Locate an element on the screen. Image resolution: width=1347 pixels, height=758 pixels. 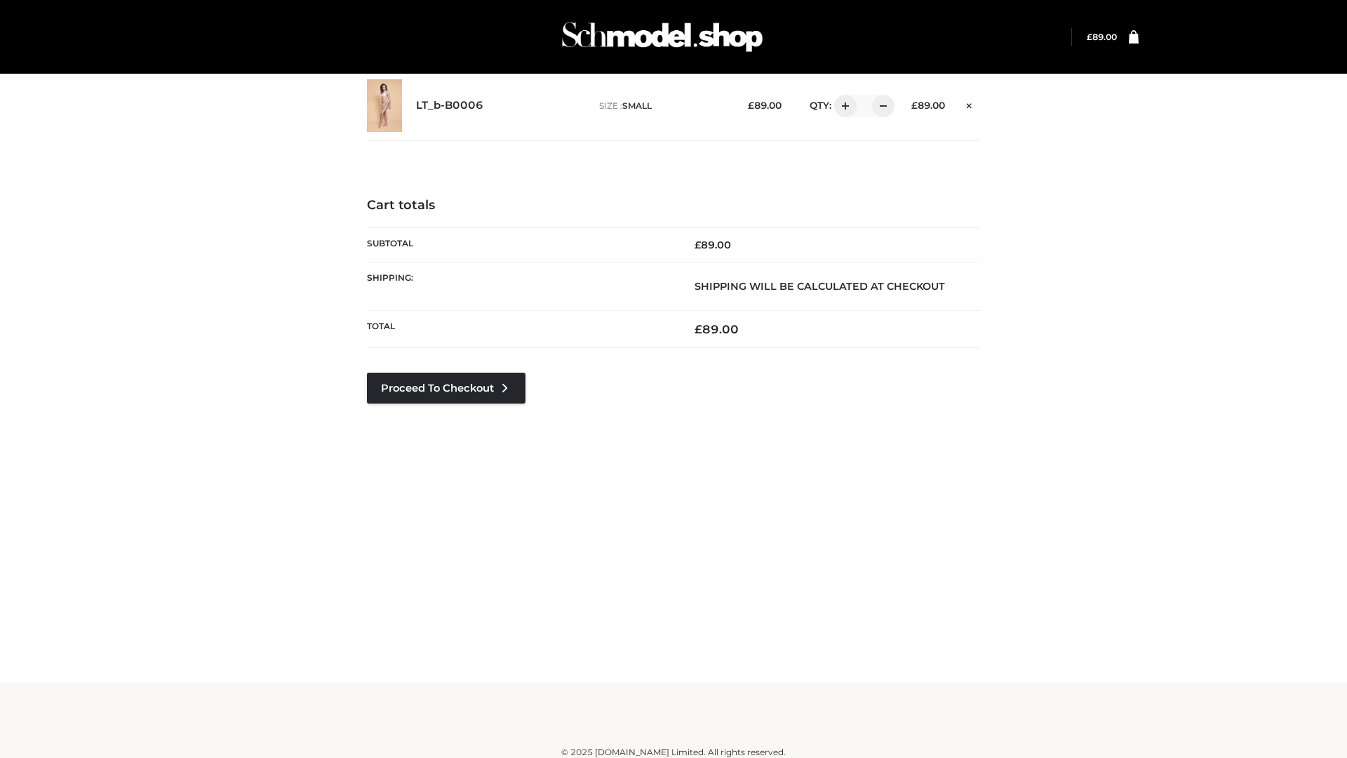
div: QTY: is located at coordinates (843, 106).